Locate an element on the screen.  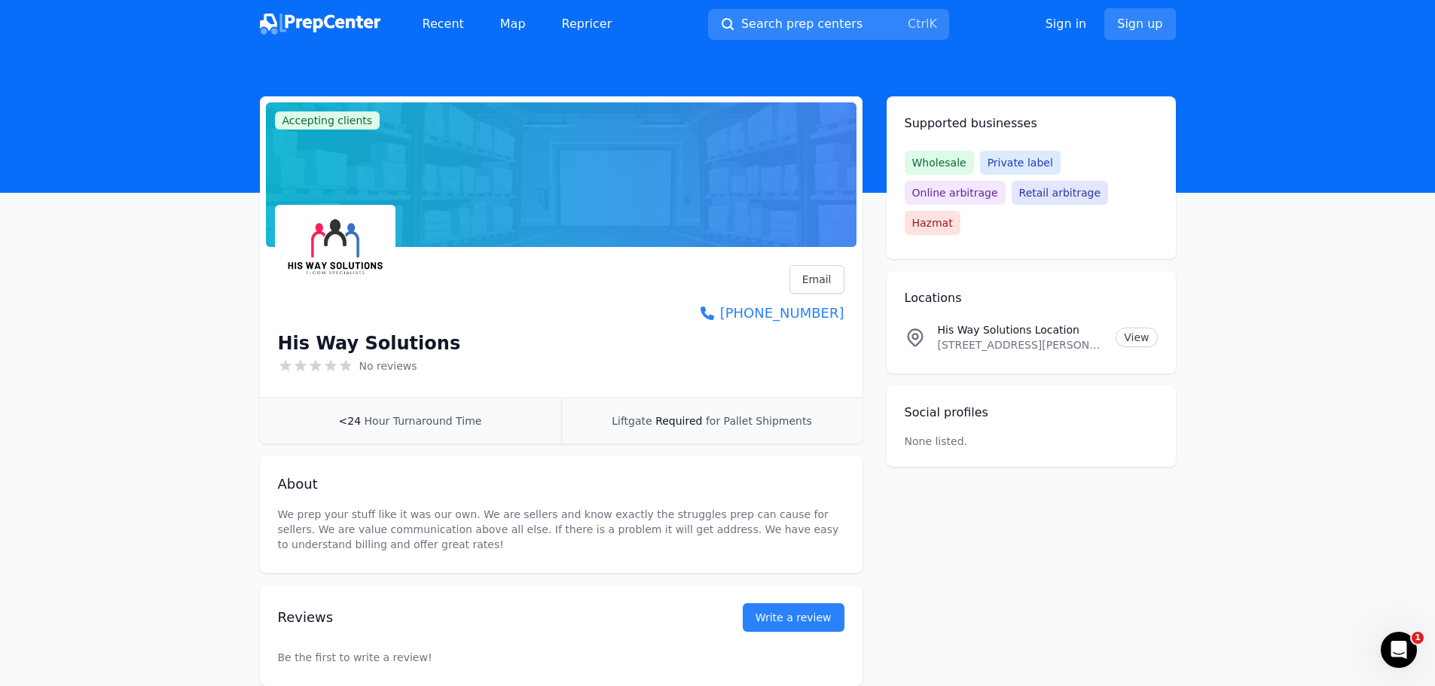
h2: About is located at coordinates (561, 484).